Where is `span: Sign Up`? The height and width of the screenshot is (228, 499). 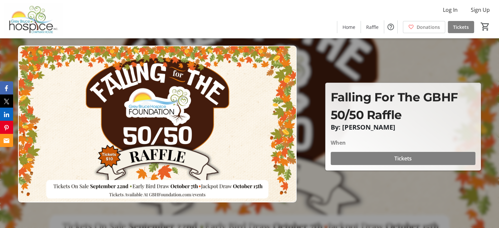 span: Sign Up is located at coordinates (480, 10).